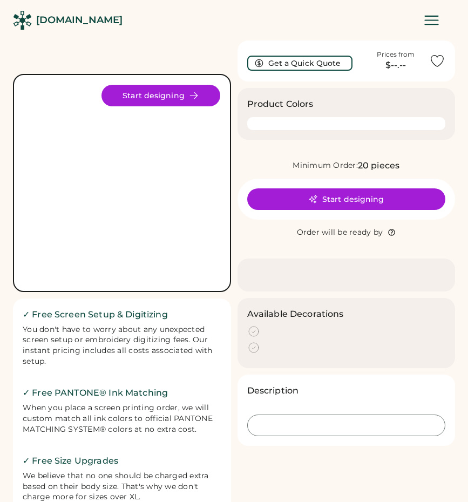 The image size is (468, 502). Describe the element at coordinates (295, 314) in the screenshot. I see `h3: Available Decorations` at that location.